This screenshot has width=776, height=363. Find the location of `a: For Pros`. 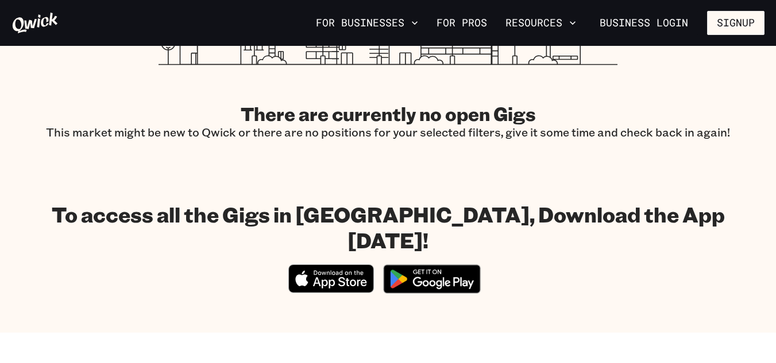

a: For Pros is located at coordinates (462, 23).